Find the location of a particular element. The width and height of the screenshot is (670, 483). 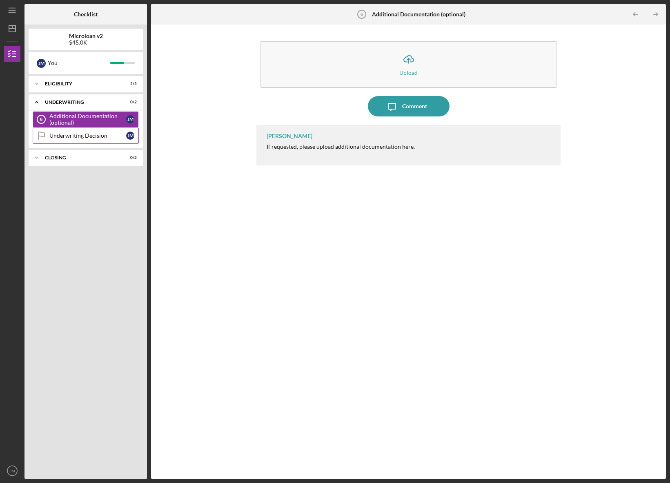

div: Comment is located at coordinates (414, 106).